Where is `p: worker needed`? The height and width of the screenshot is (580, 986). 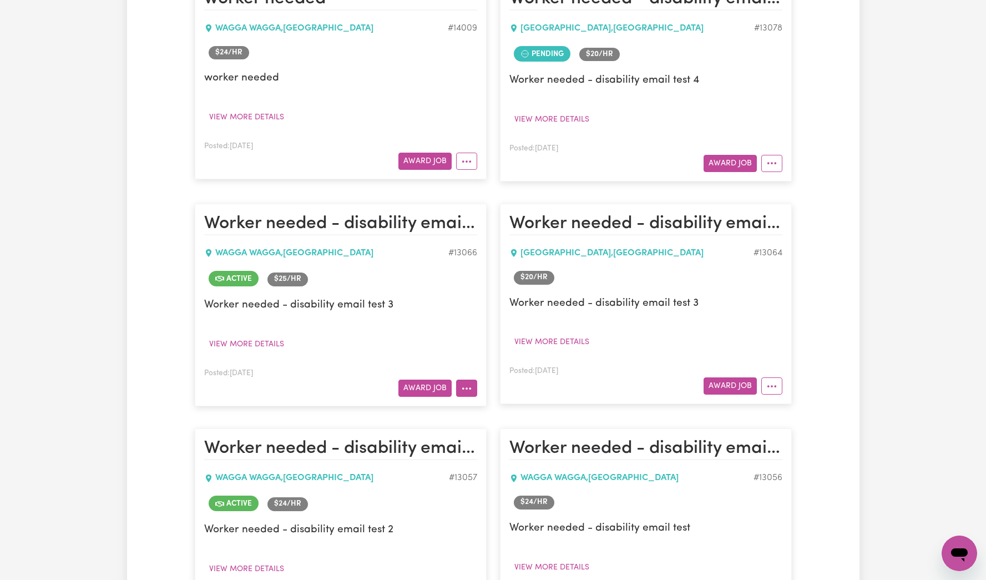 p: worker needed is located at coordinates (341, 78).